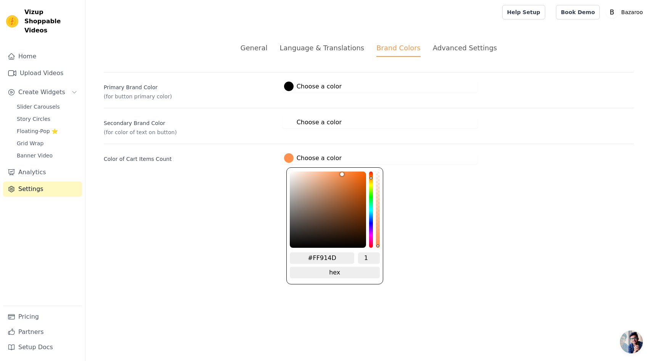 Image resolution: width=652 pixels, height=361 pixels. What do you see at coordinates (42, 347) in the screenshot?
I see `a: Setup Docs` at bounding box center [42, 347].